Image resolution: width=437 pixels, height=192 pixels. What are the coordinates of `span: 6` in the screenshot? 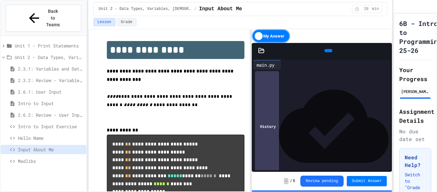 It's located at (294, 181).